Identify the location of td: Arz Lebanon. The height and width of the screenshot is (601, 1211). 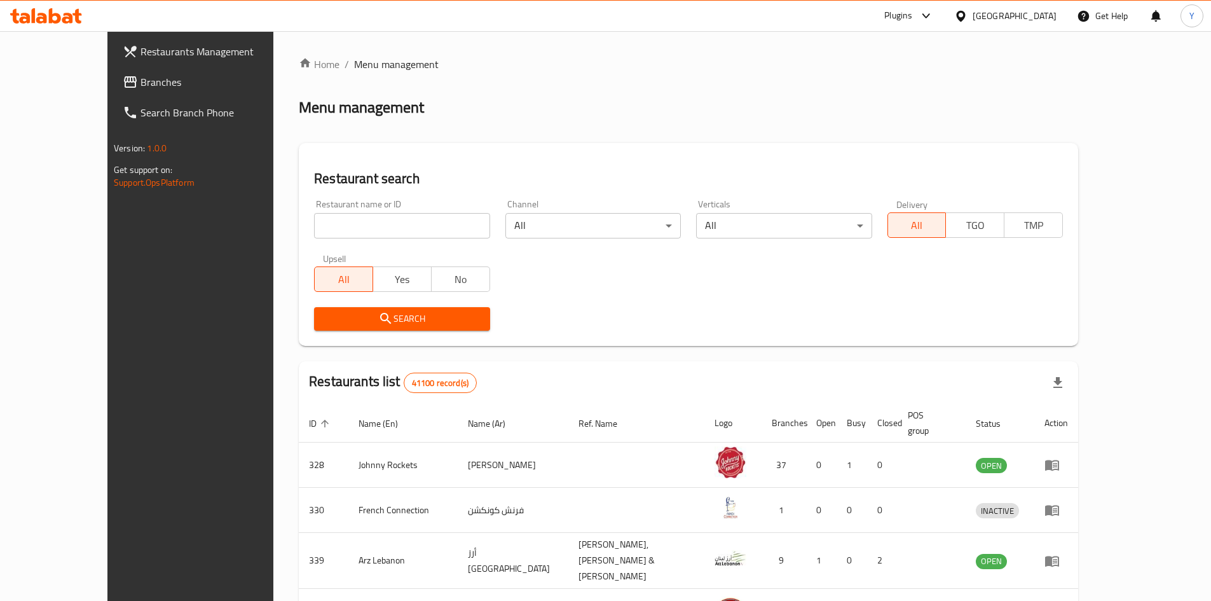
(403, 561).